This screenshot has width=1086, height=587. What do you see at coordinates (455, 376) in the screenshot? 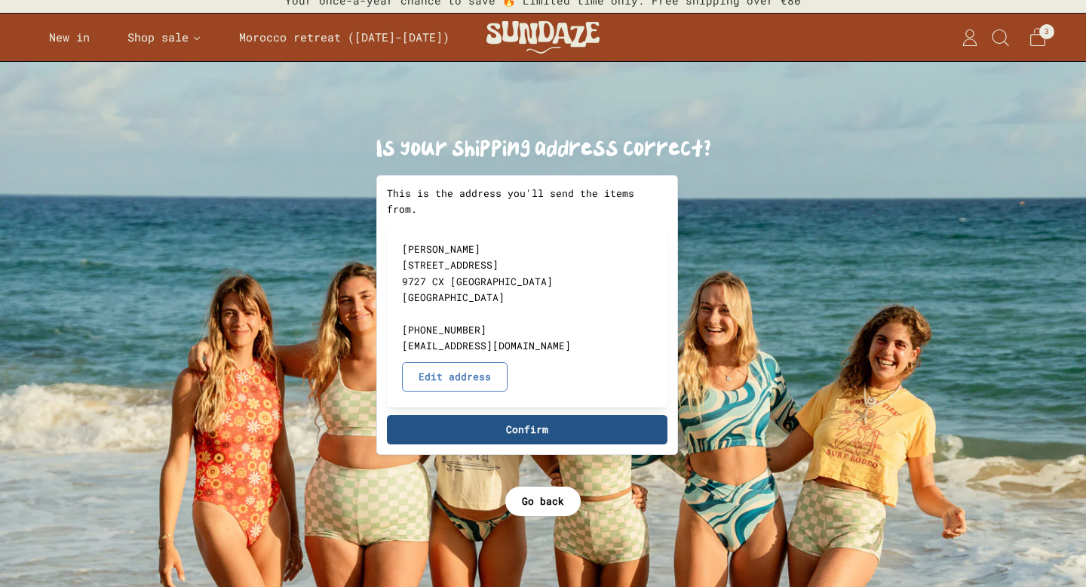
I see `button: Edit address` at bounding box center [455, 376].